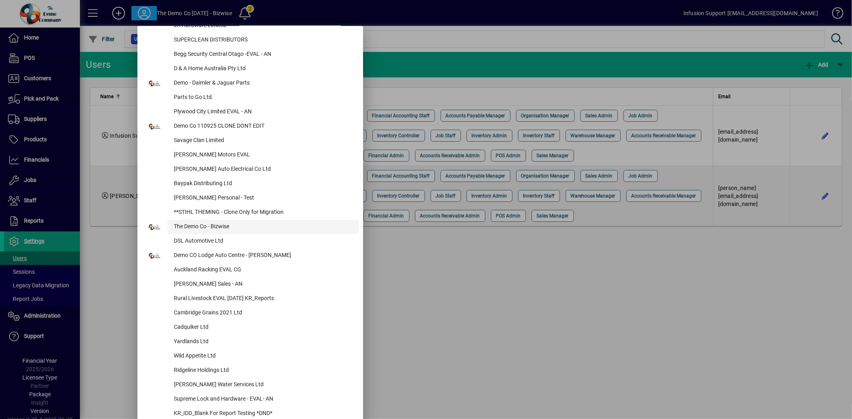 Image resolution: width=852 pixels, height=419 pixels. I want to click on button: Demo Co 110925 CLONE DONT EDIT, so click(250, 127).